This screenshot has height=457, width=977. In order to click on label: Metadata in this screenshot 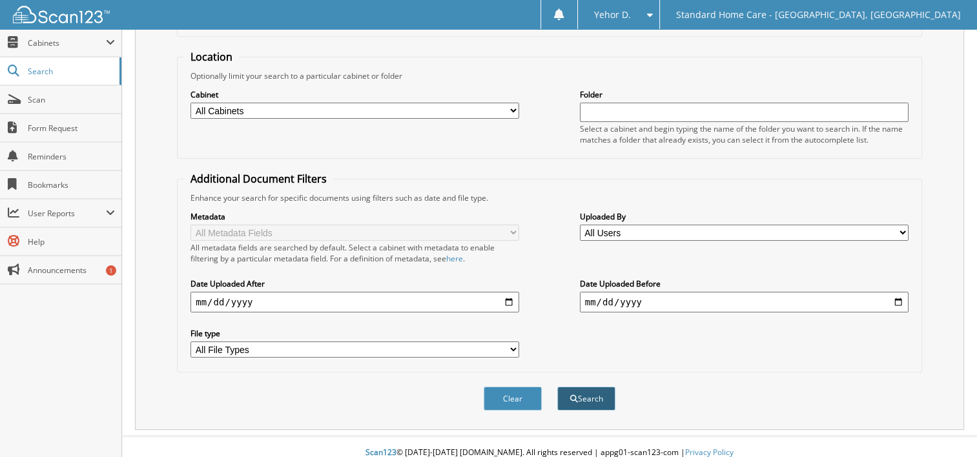, I will do `click(355, 216)`.